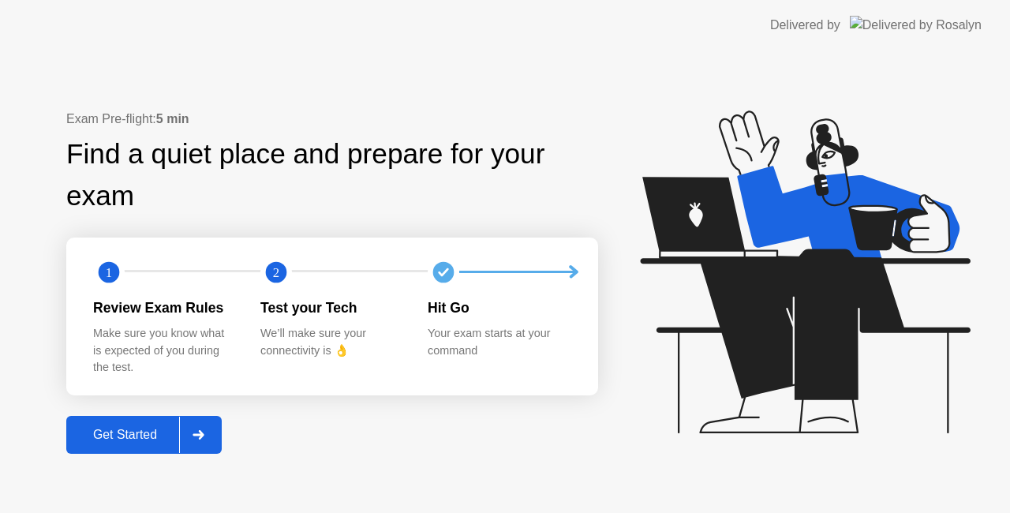 Image resolution: width=1010 pixels, height=513 pixels. Describe the element at coordinates (109, 271) in the screenshot. I see `text: 1` at that location.